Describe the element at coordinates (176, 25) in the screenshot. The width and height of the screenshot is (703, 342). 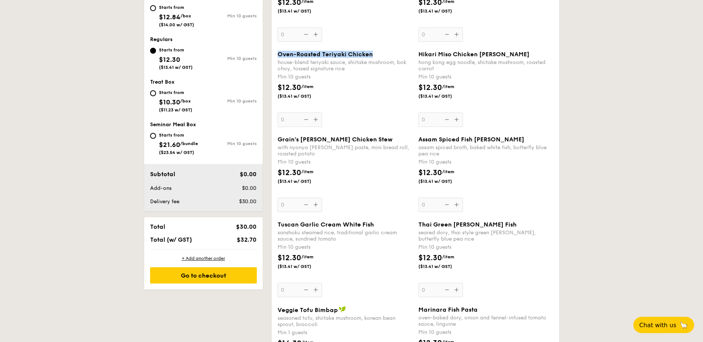
I see `span: ($14.00 w/ GST)` at that location.